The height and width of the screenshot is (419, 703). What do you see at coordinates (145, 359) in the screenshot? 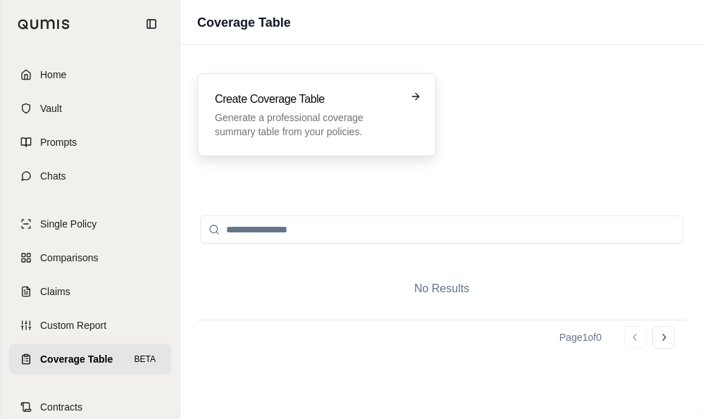
I see `span: BETA` at bounding box center [145, 359].